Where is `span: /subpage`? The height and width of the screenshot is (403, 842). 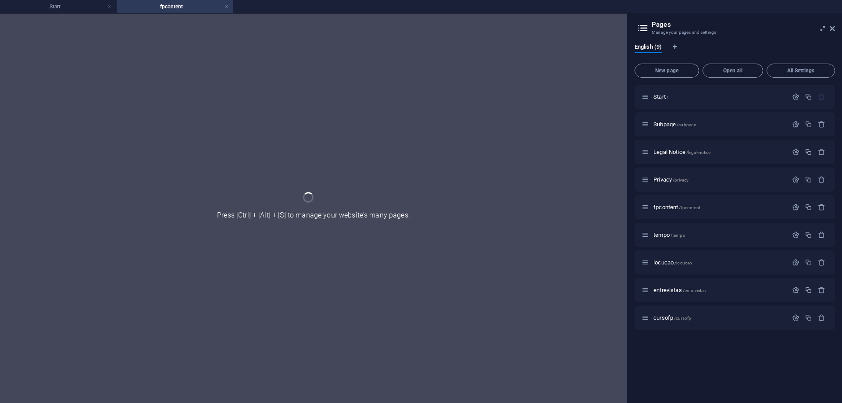
span: /subpage is located at coordinates (686, 124).